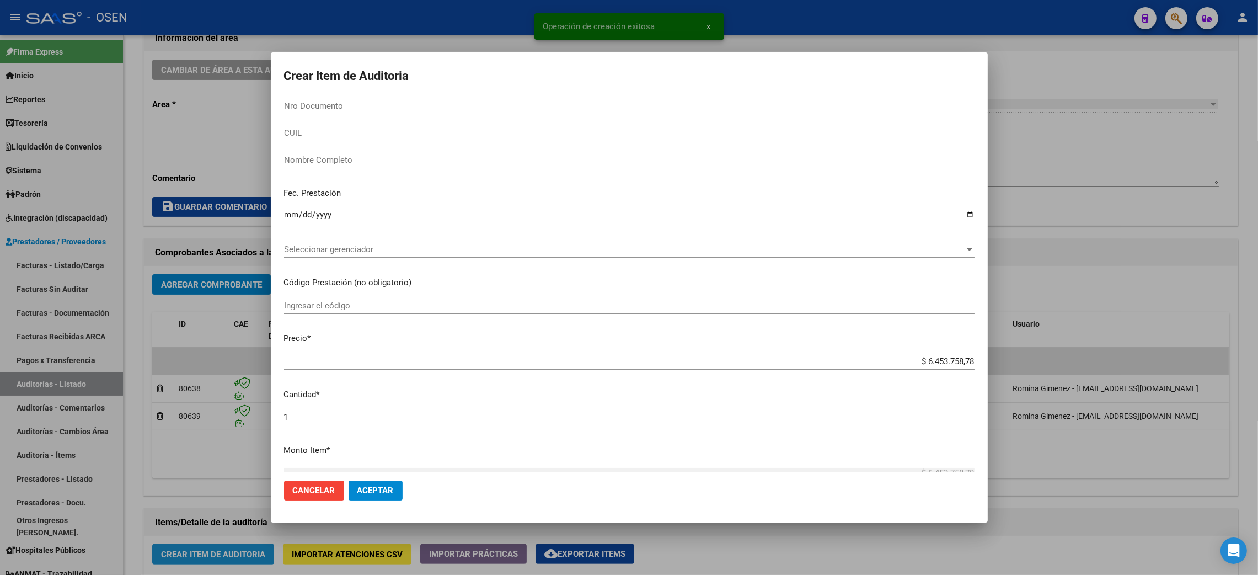 The width and height of the screenshot is (1258, 575). What do you see at coordinates (629, 394) in the screenshot?
I see `p: Cantidad` at bounding box center [629, 394].